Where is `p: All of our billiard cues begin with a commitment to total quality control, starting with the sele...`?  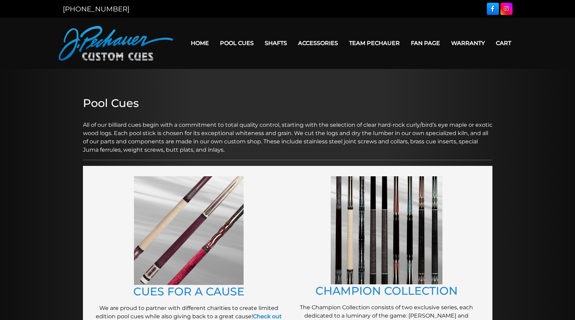 p: All of our billiard cues begin with a commitment to total quality control, starting with the sele... is located at coordinates (287, 133).